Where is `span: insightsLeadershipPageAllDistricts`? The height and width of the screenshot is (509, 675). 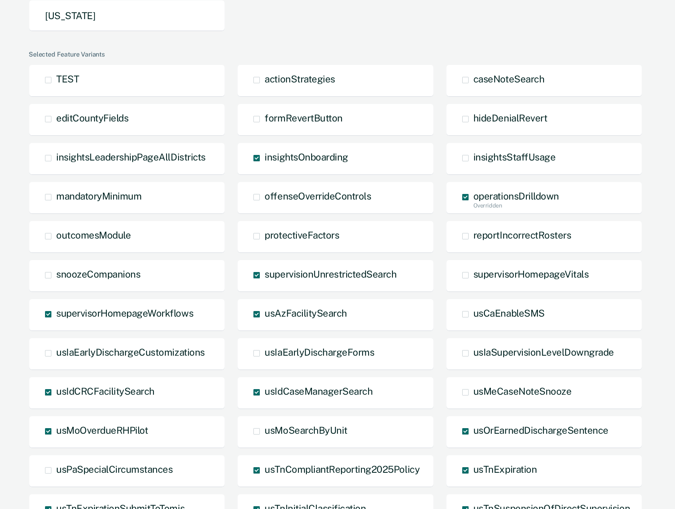
span: insightsLeadershipPageAllDistricts is located at coordinates (131, 157).